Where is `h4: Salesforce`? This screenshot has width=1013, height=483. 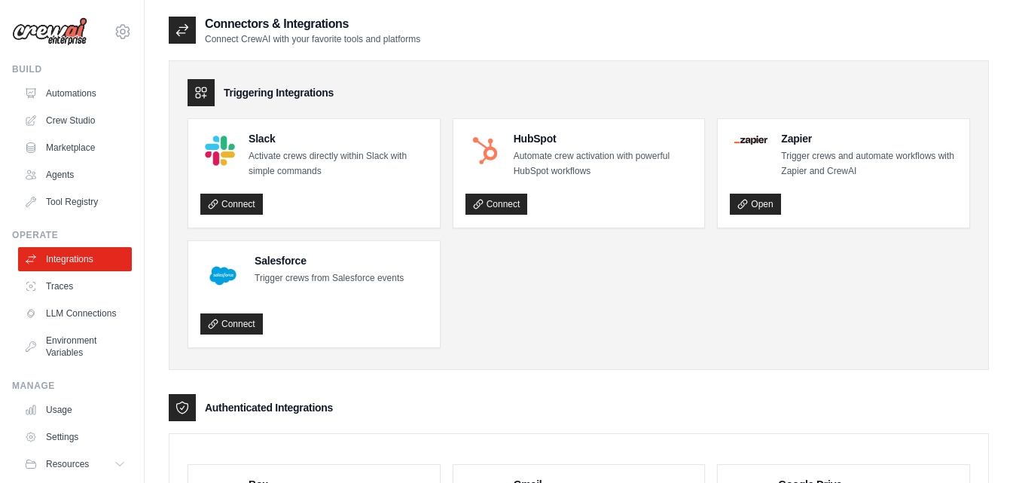
h4: Salesforce is located at coordinates (329, 261).